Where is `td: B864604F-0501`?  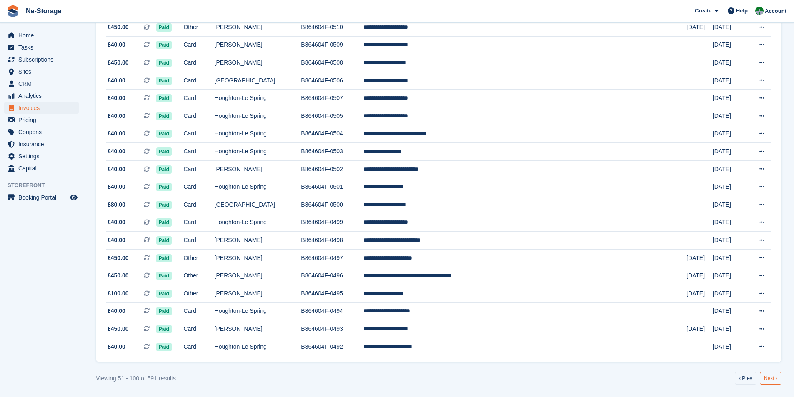
td: B864604F-0501 is located at coordinates (332, 187).